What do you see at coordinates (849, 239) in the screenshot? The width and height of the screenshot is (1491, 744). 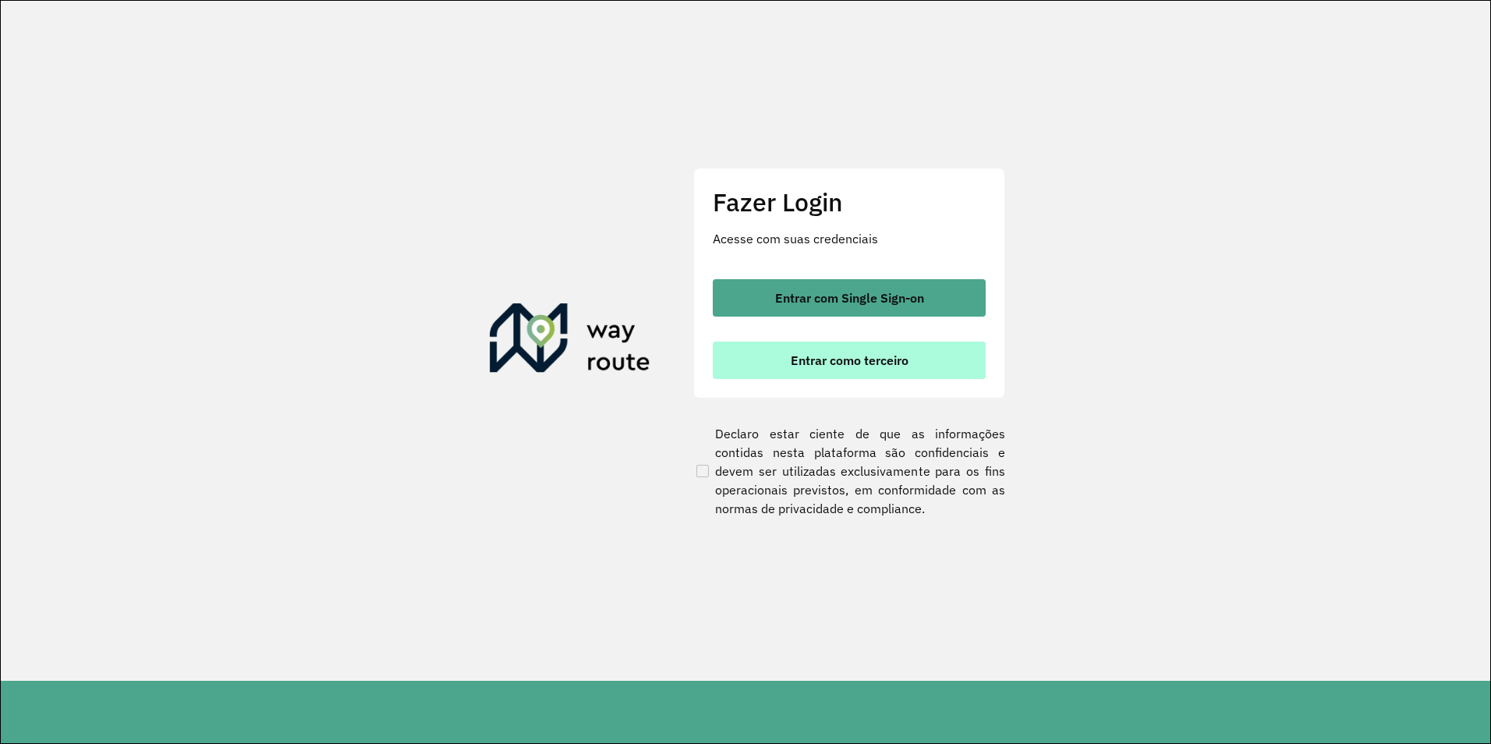 I see `p: Acesse com suas credenciais` at bounding box center [849, 239].